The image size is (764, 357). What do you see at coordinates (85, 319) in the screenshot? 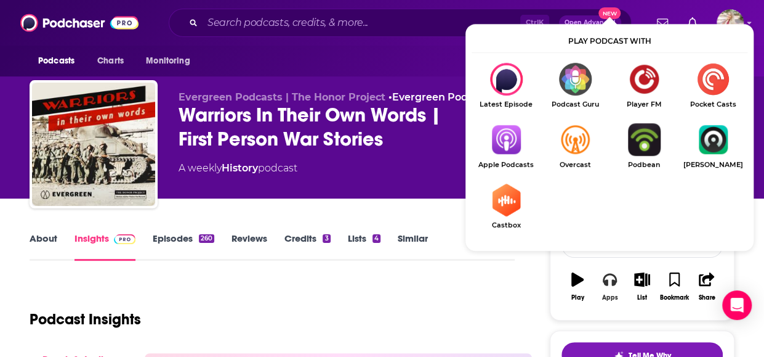
I see `h1: Podcast Insights` at bounding box center [85, 319].